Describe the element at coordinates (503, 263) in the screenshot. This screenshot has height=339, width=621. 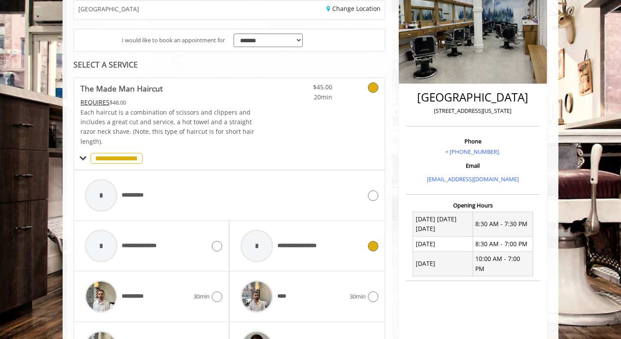
I see `td: 10:00 AM - 7:00 PM` at that location.